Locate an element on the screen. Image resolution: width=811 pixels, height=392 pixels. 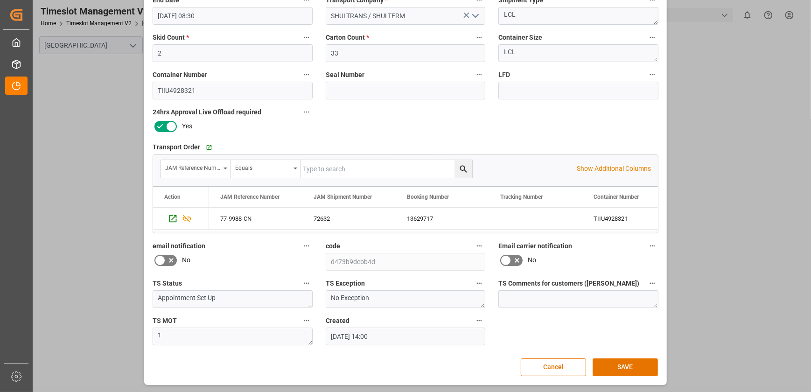
button: TS MOT is located at coordinates (307, 321).